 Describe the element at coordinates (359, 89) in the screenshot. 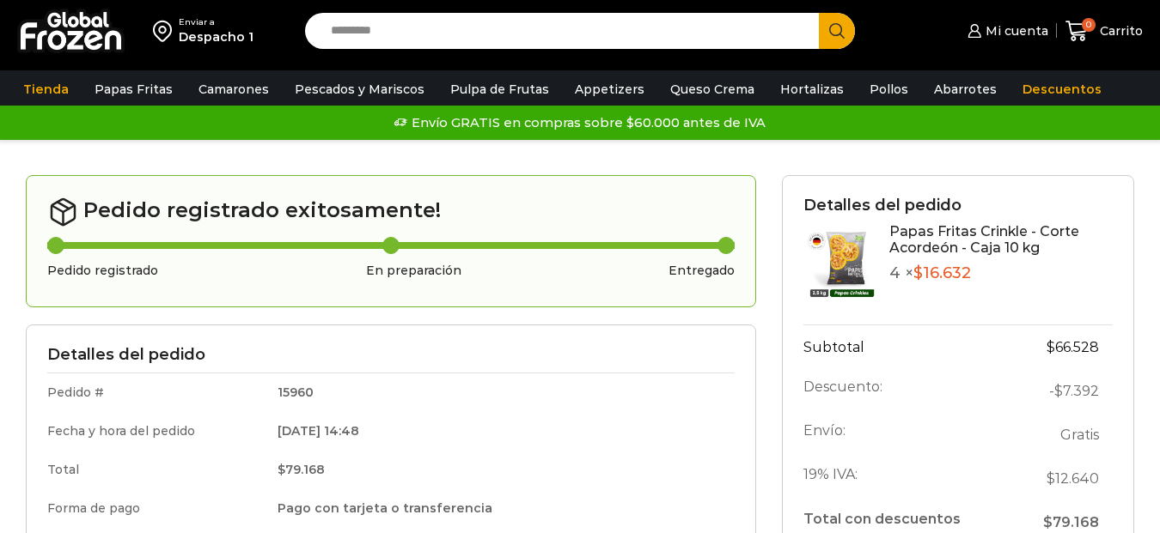

I see `a: Pescados y Mariscos` at that location.